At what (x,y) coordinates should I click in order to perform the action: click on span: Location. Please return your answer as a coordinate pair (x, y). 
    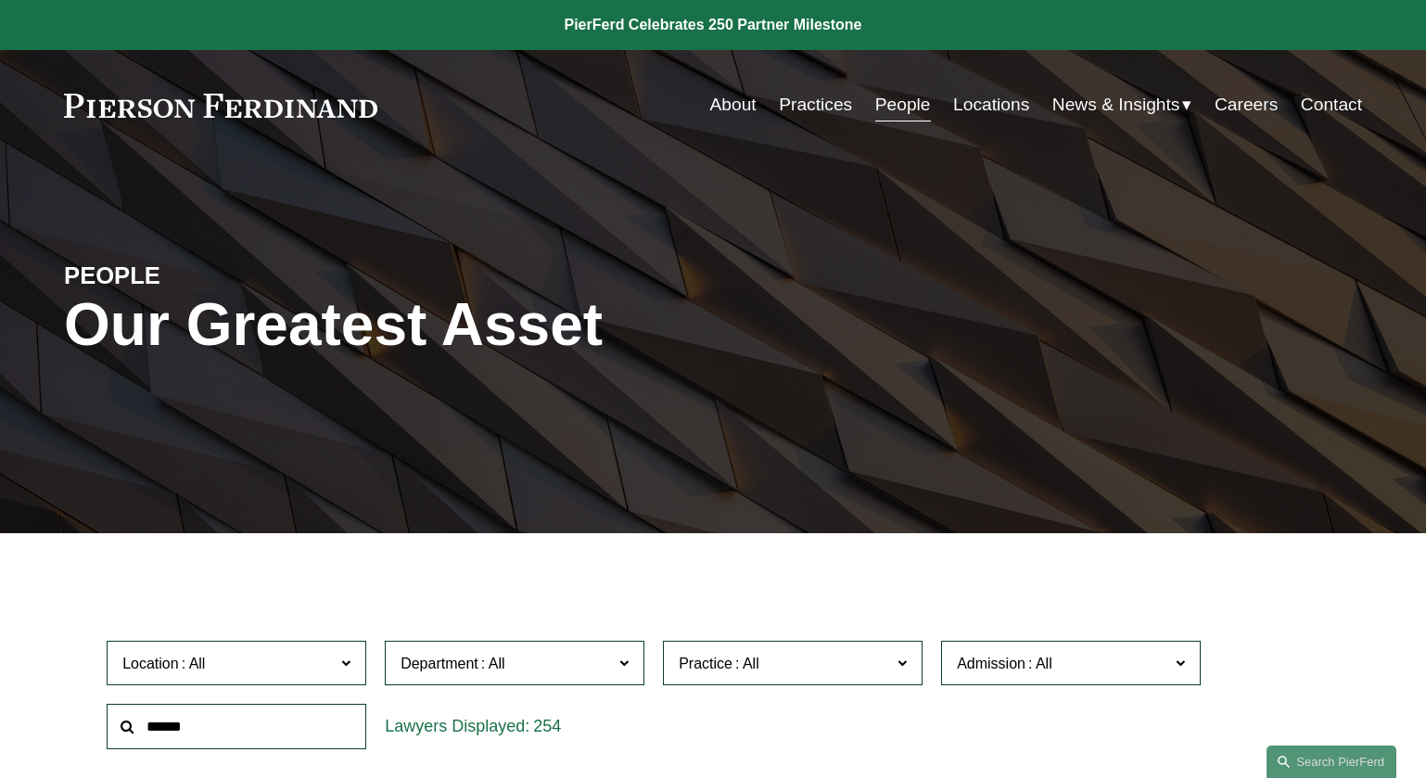
    Looking at the image, I should click on (150, 663).